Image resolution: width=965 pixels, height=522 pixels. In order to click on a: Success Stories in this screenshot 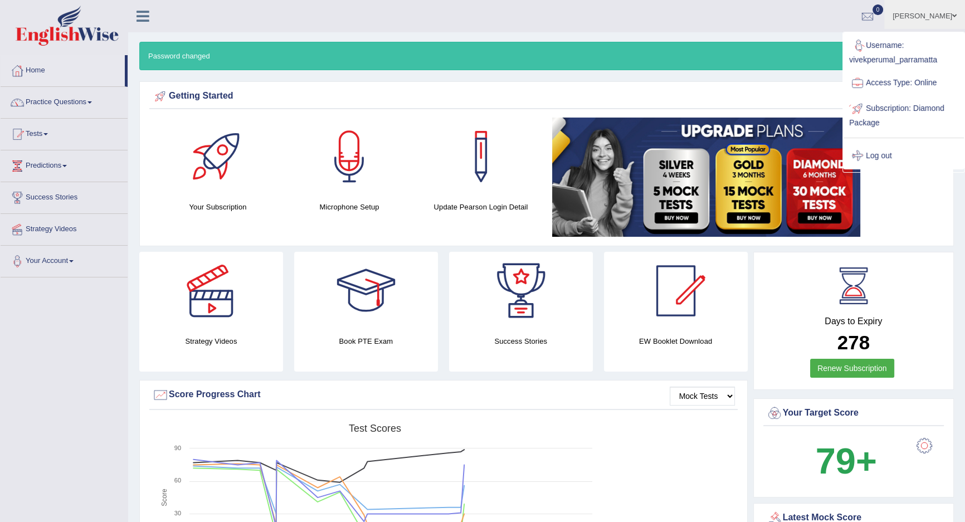, I will do `click(64, 196)`.